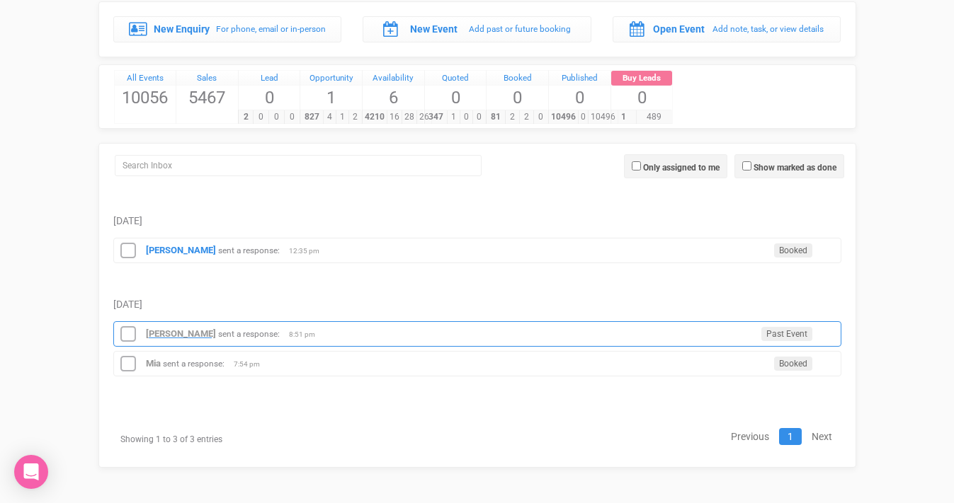 This screenshot has width=954, height=503. I want to click on span: 26, so click(424, 117).